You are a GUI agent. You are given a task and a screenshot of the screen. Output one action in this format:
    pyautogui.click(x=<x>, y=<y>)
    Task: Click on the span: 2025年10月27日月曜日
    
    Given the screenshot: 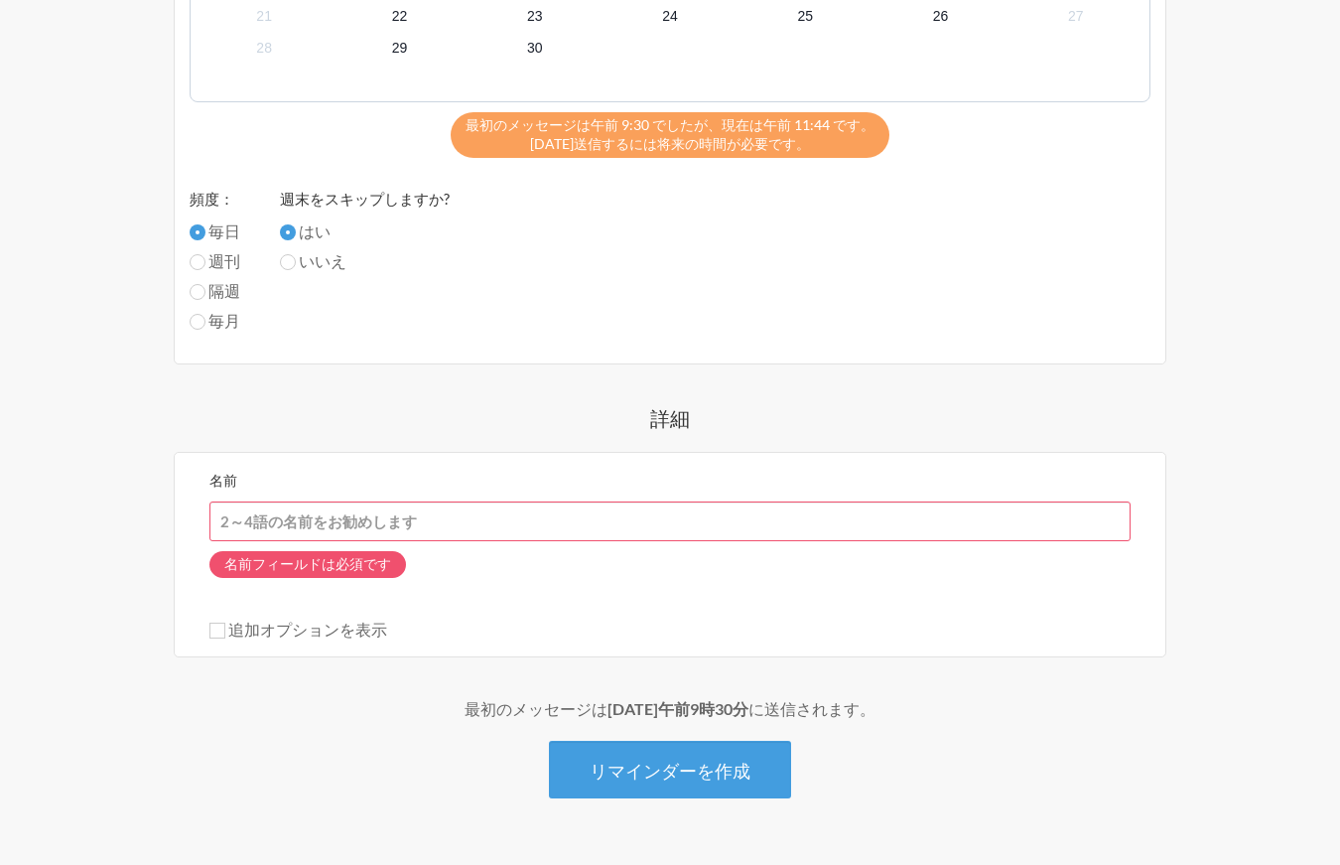 What is the action you would take?
    pyautogui.click(x=1076, y=17)
    